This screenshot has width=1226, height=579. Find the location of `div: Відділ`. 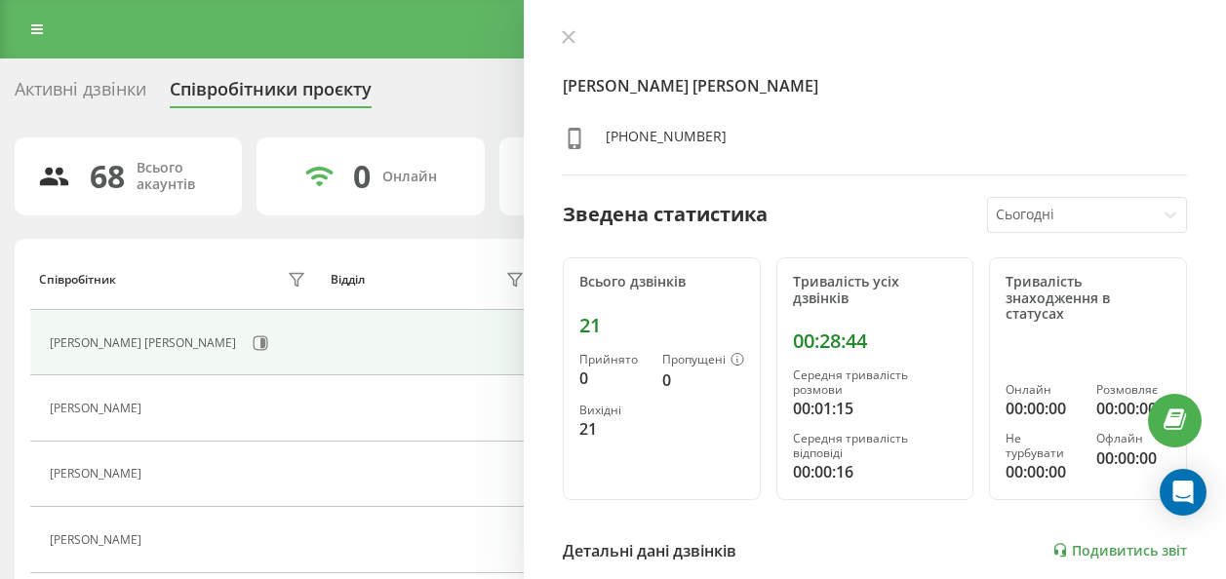

div: Відділ is located at coordinates (347, 280).